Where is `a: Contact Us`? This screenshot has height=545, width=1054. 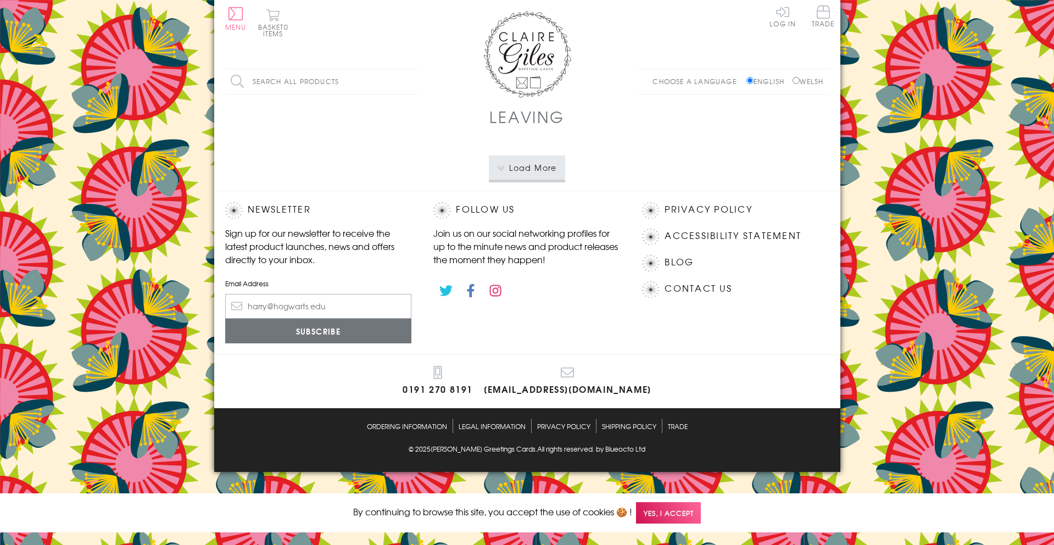
a: Contact Us is located at coordinates (698, 288).